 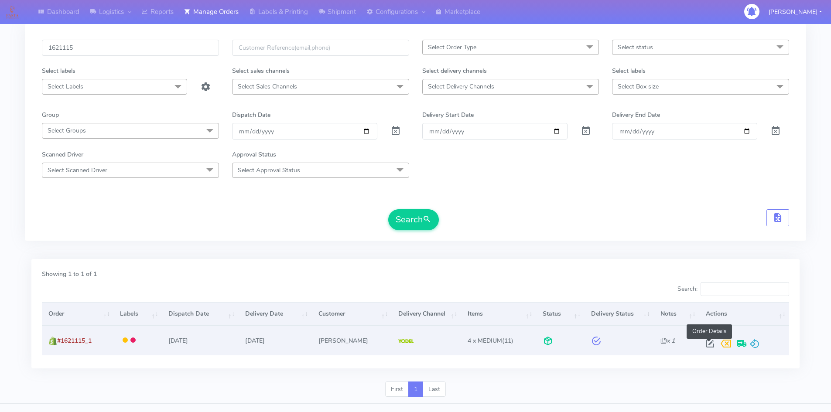 What do you see at coordinates (638, 86) in the screenshot?
I see `span: Select Box size` at bounding box center [638, 86].